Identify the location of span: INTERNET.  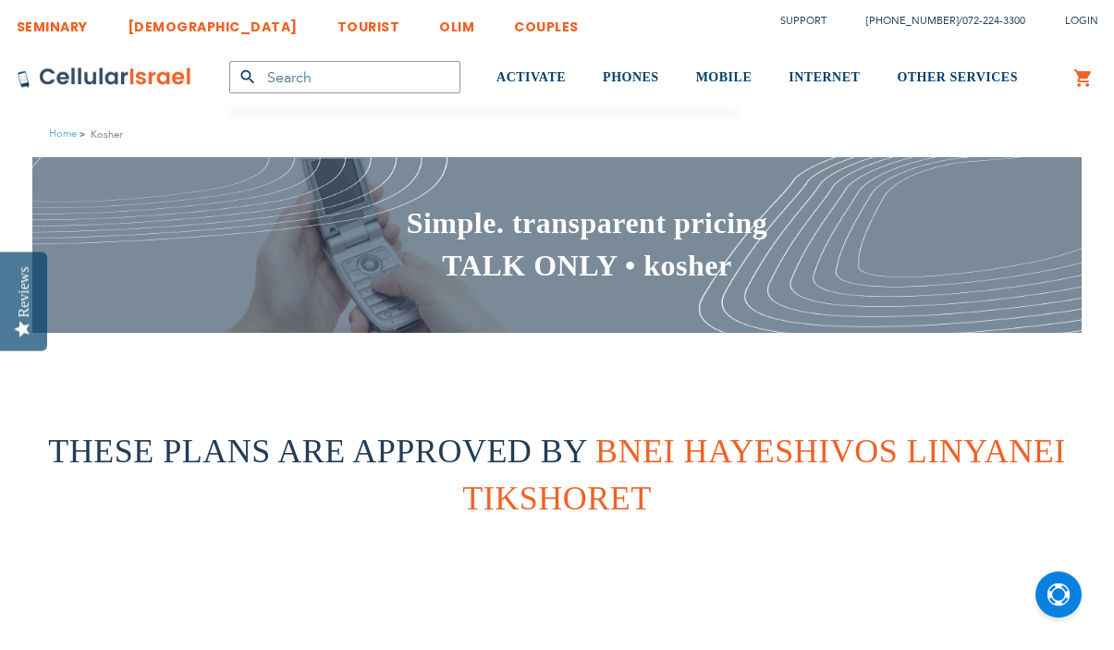
(824, 77).